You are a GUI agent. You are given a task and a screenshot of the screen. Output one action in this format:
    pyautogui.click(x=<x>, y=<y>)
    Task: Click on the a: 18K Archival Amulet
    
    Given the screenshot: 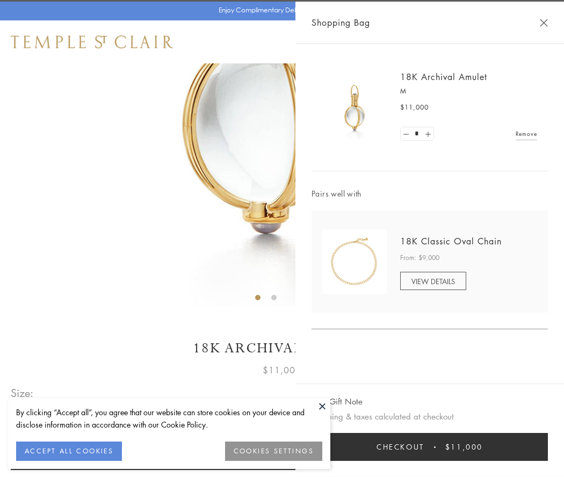 What is the action you would take?
    pyautogui.click(x=444, y=77)
    